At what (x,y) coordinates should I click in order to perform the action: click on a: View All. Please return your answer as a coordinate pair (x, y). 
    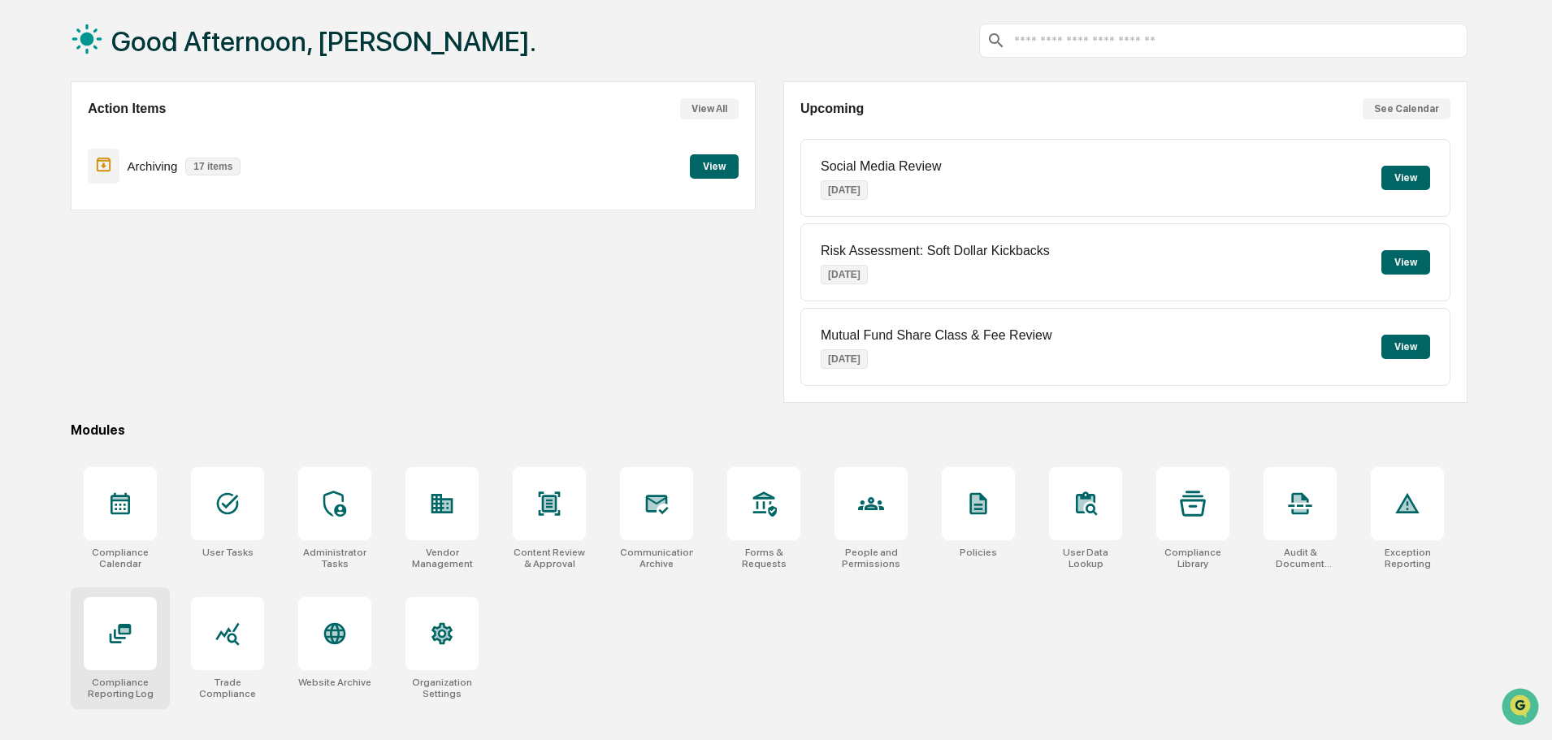
    Looking at the image, I should click on (709, 109).